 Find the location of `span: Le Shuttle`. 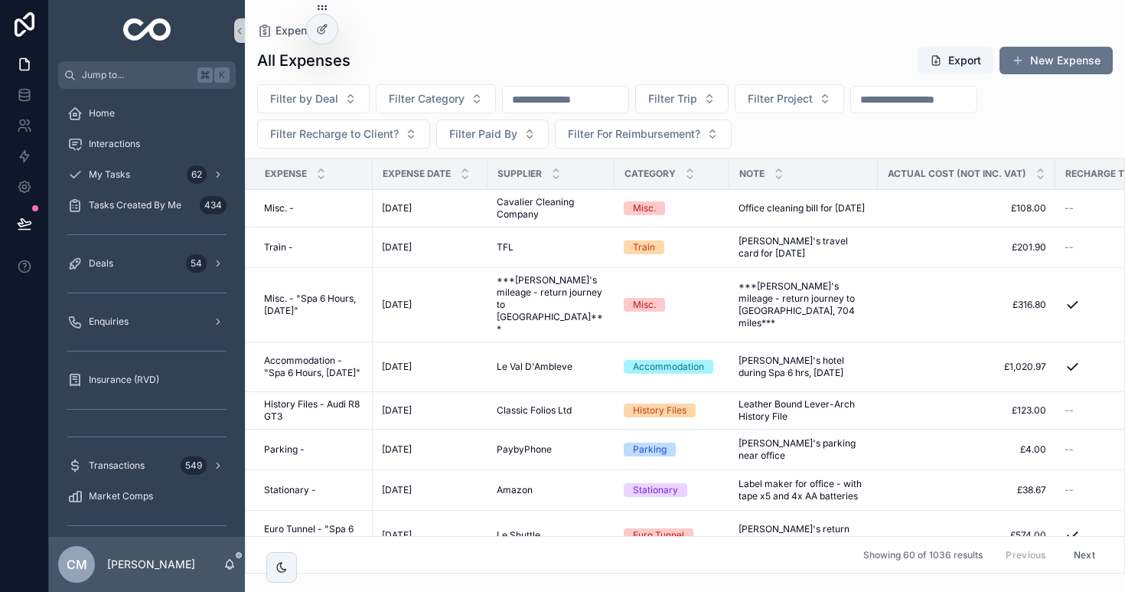

span: Le Shuttle is located at coordinates (518, 535).